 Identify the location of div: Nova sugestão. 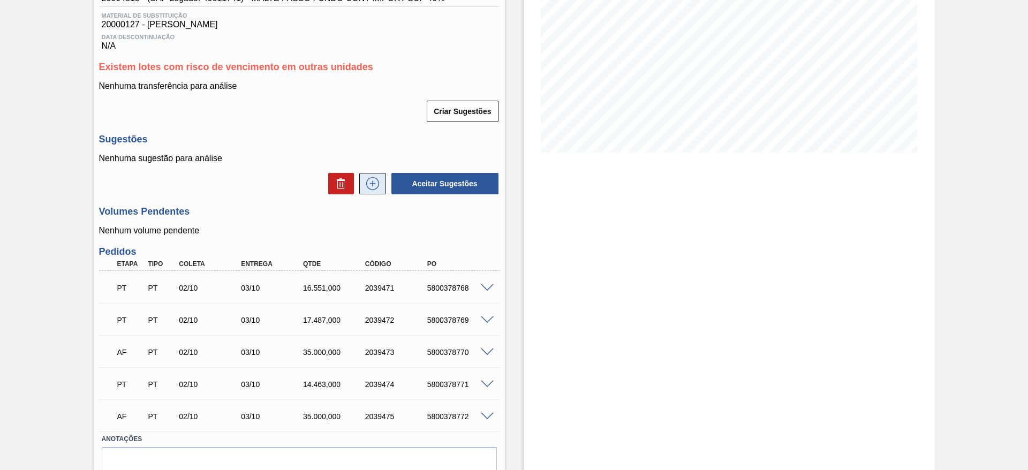
(370, 184).